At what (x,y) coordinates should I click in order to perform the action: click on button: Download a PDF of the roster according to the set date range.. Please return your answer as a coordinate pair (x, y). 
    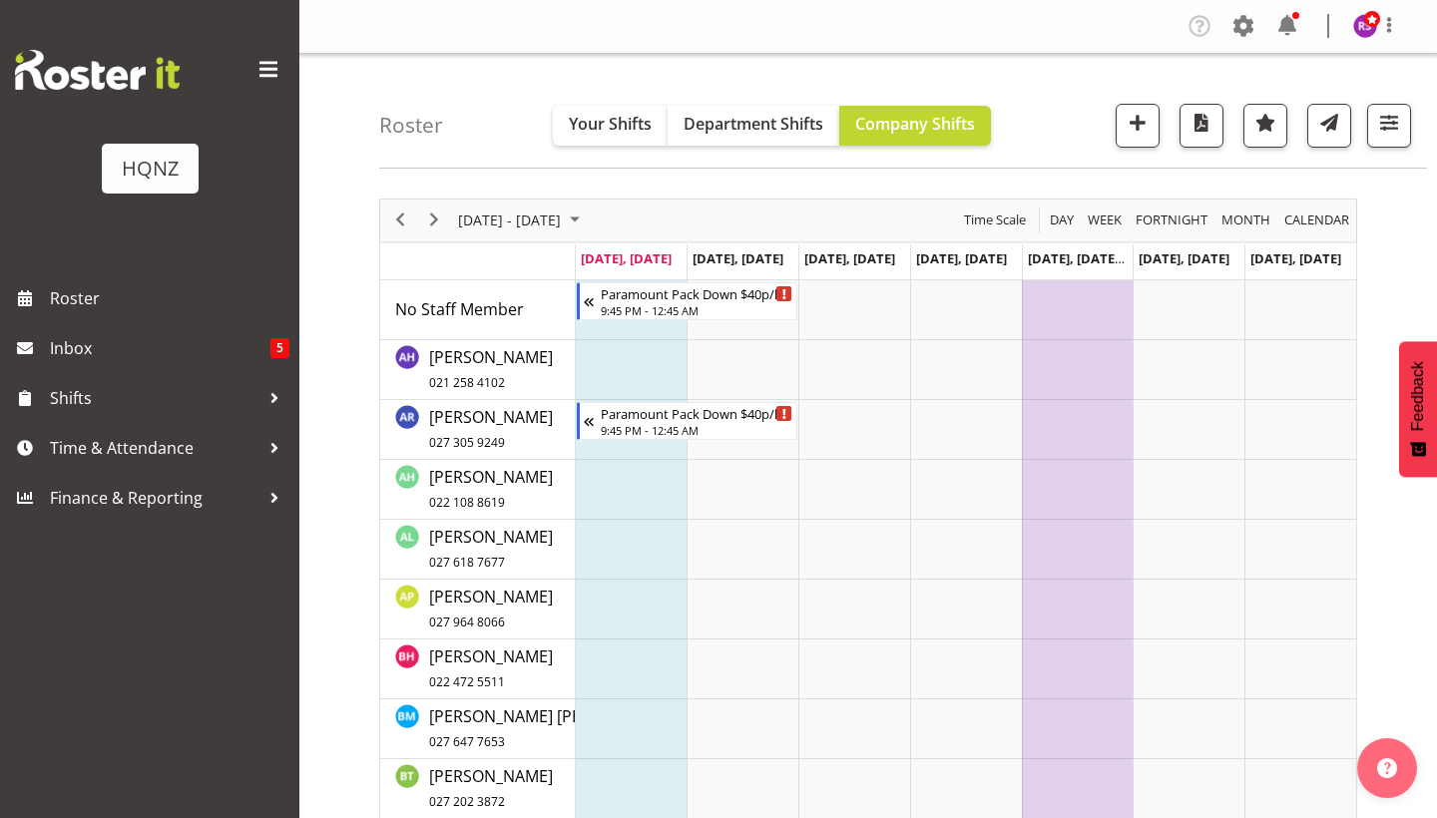
    Looking at the image, I should click on (1202, 126).